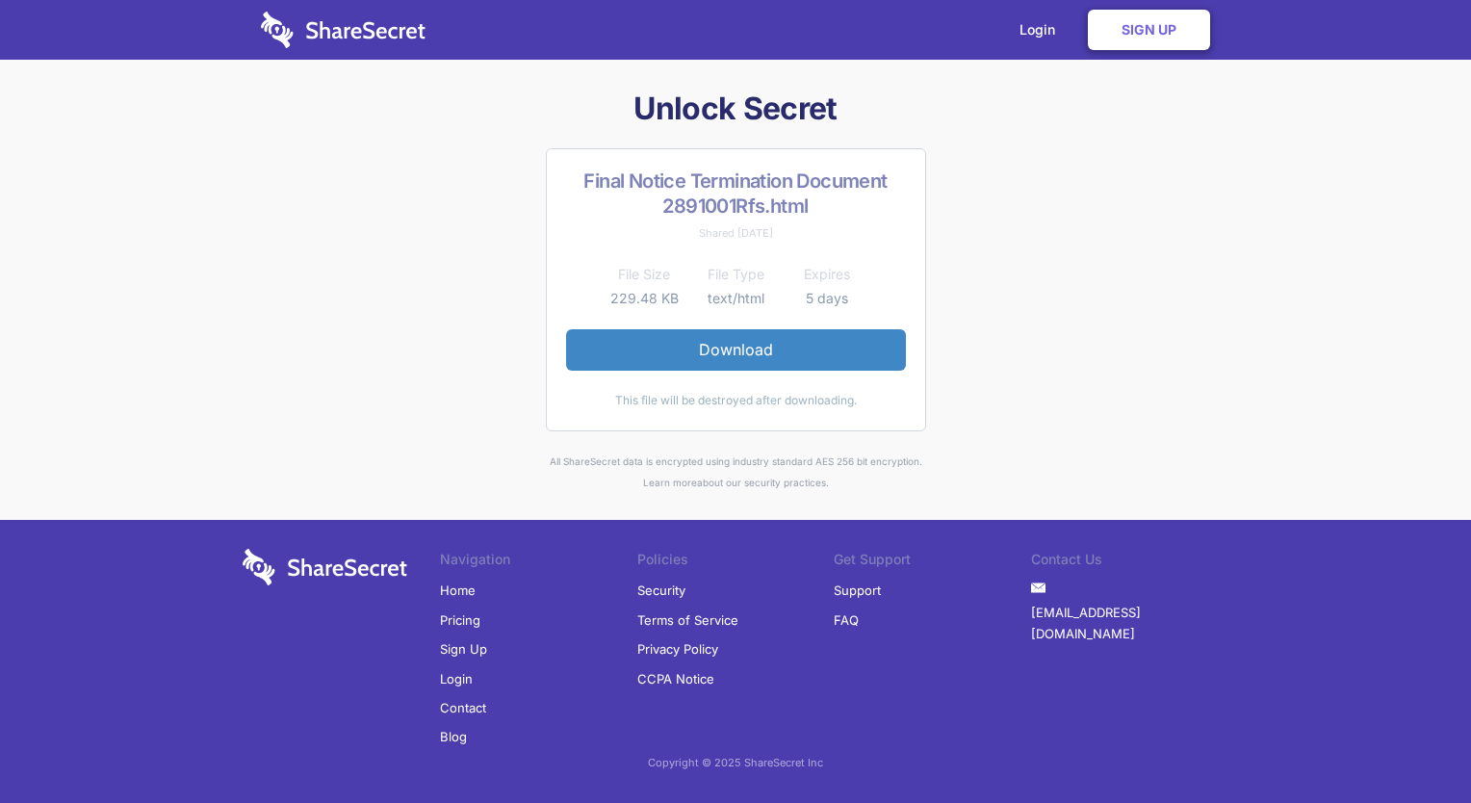  Describe the element at coordinates (736, 274) in the screenshot. I see `th: File Type` at that location.